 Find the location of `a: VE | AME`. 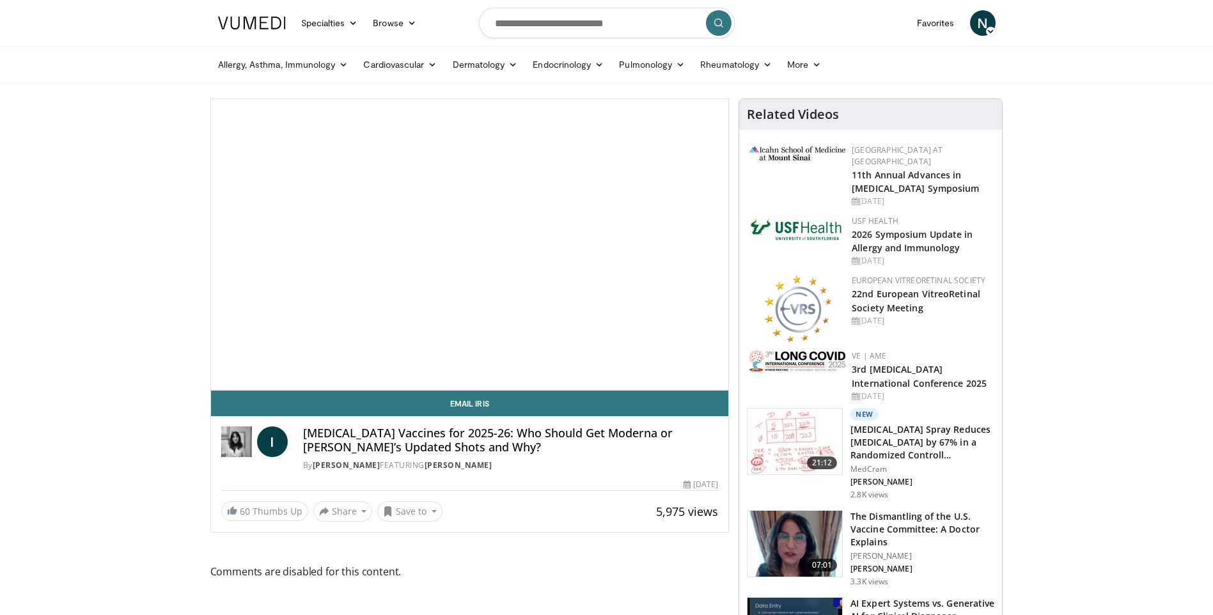

a: VE | AME is located at coordinates (869, 356).